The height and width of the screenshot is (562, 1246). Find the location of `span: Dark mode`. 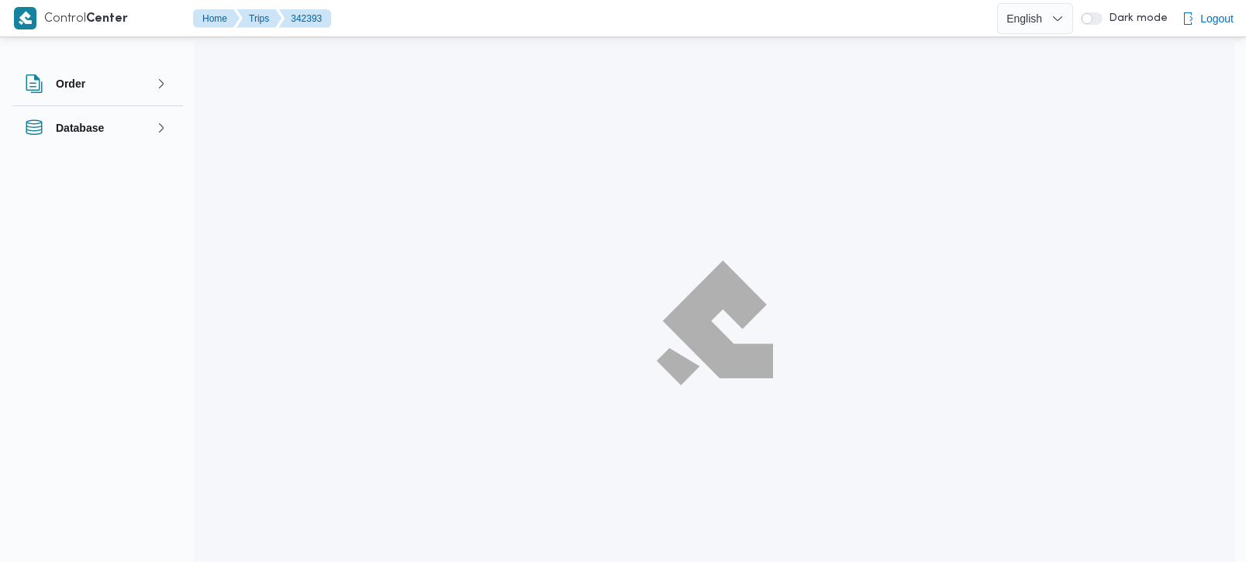

span: Dark mode is located at coordinates (1135, 19).